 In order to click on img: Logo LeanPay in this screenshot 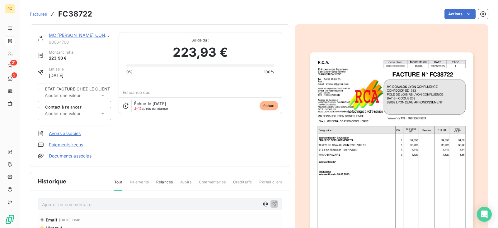, I will do `click(10, 219)`.